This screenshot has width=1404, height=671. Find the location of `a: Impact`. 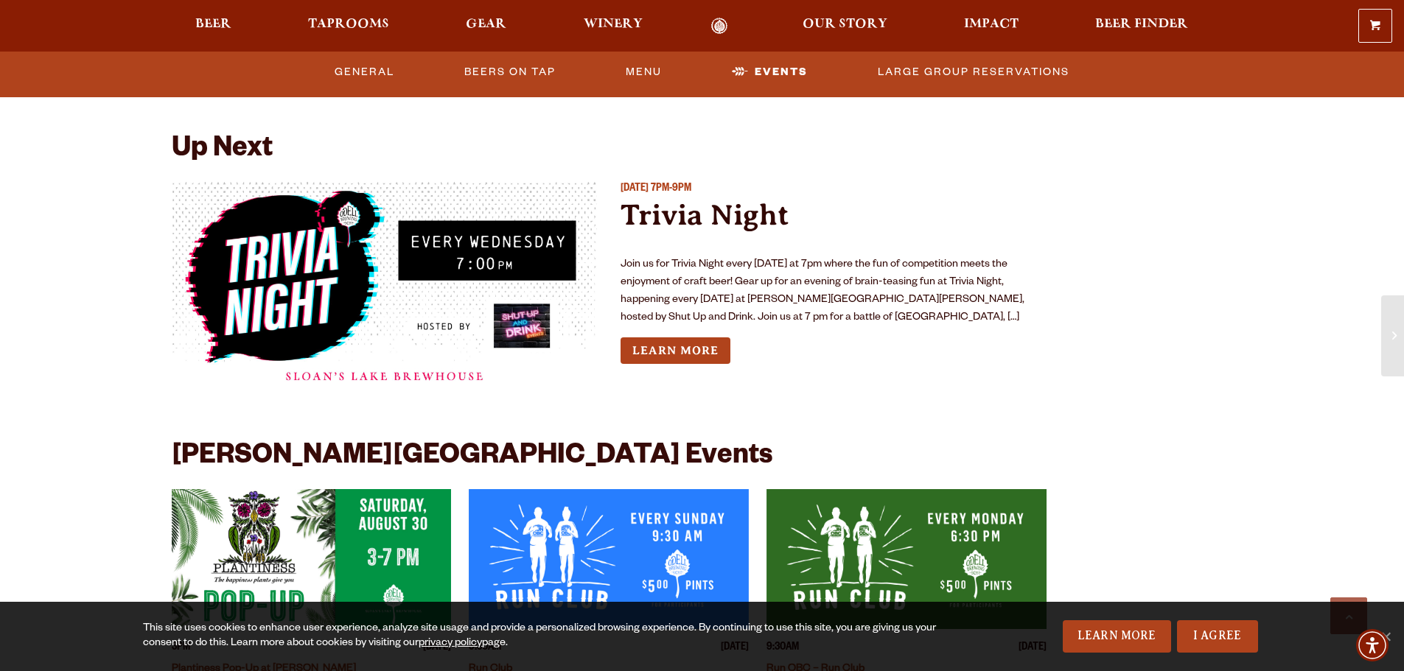

a: Impact is located at coordinates (991, 26).